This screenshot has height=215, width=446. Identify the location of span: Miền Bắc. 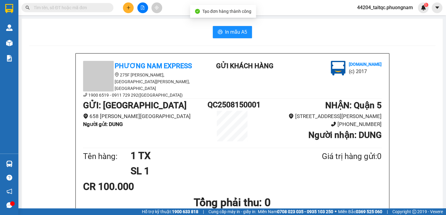
(360, 212).